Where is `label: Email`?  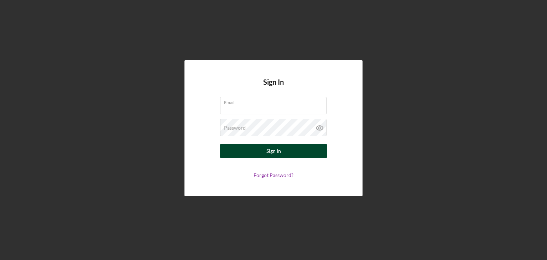 label: Email is located at coordinates (275, 101).